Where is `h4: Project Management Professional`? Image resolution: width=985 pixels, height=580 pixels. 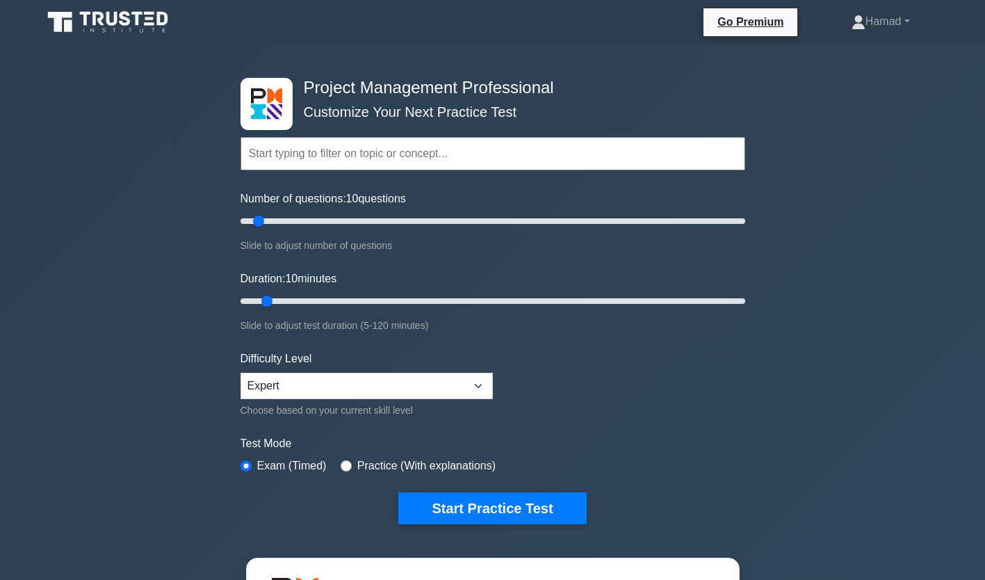
h4: Project Management Professional is located at coordinates (487, 88).